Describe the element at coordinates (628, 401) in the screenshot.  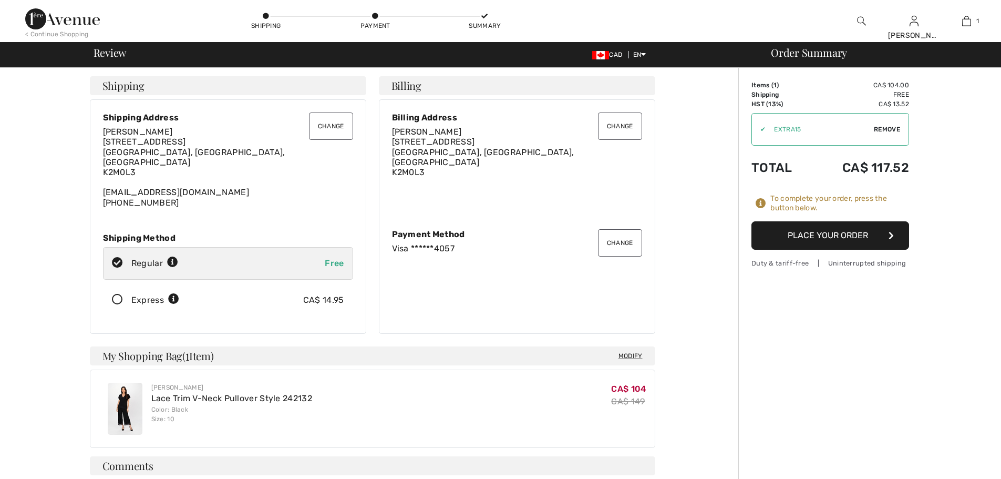
I see `s: CA$ 149` at that location.